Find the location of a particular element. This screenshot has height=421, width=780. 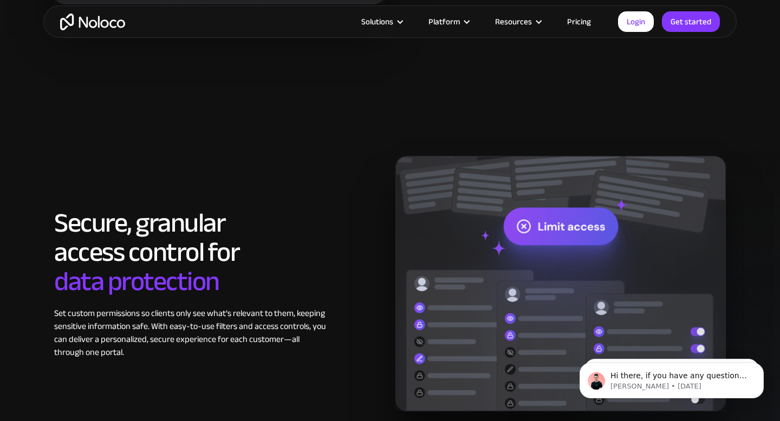

div: Set custom permissions so clients only see what’s relevant to them, keeping sensitive information... is located at coordinates (191, 333).